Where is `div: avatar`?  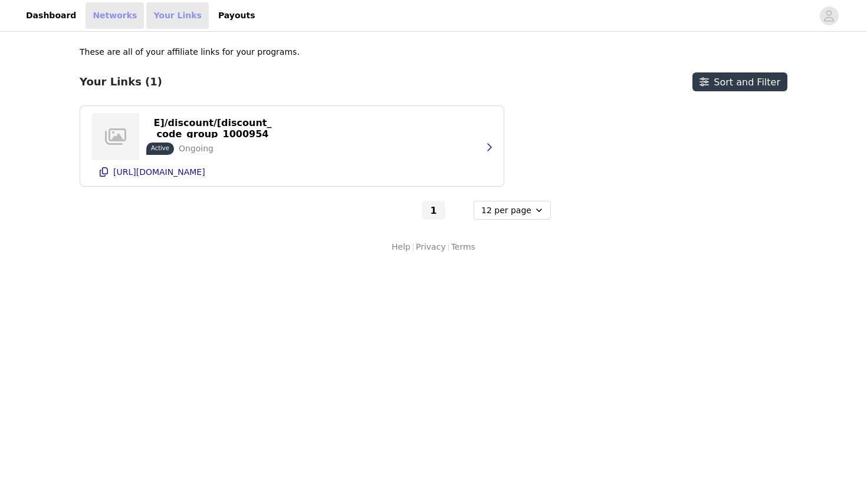
div: avatar is located at coordinates (828, 16).